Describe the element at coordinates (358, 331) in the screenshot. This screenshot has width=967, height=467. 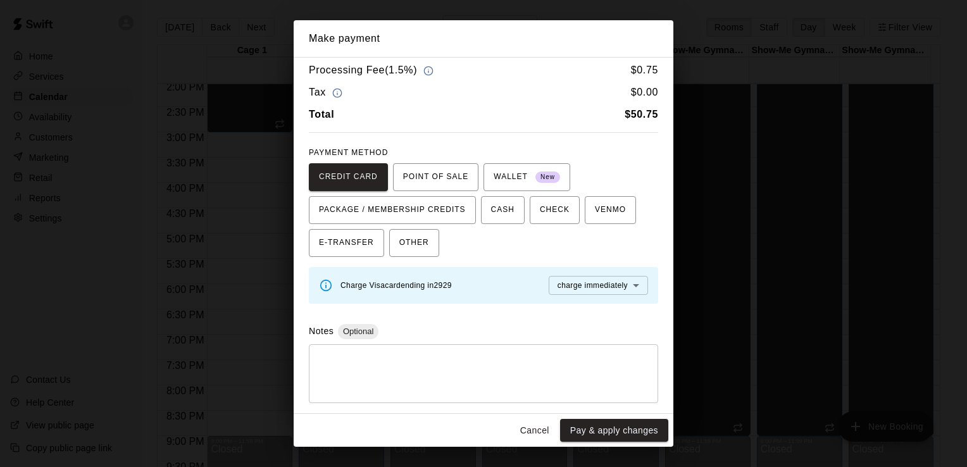
I see `span: Optional` at that location.